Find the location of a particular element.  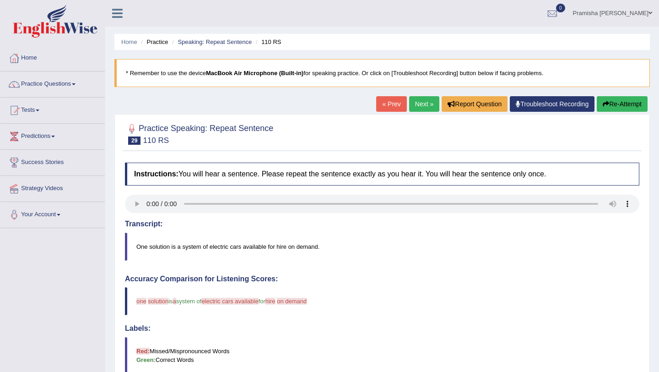

button: Report Question is located at coordinates (474, 104).